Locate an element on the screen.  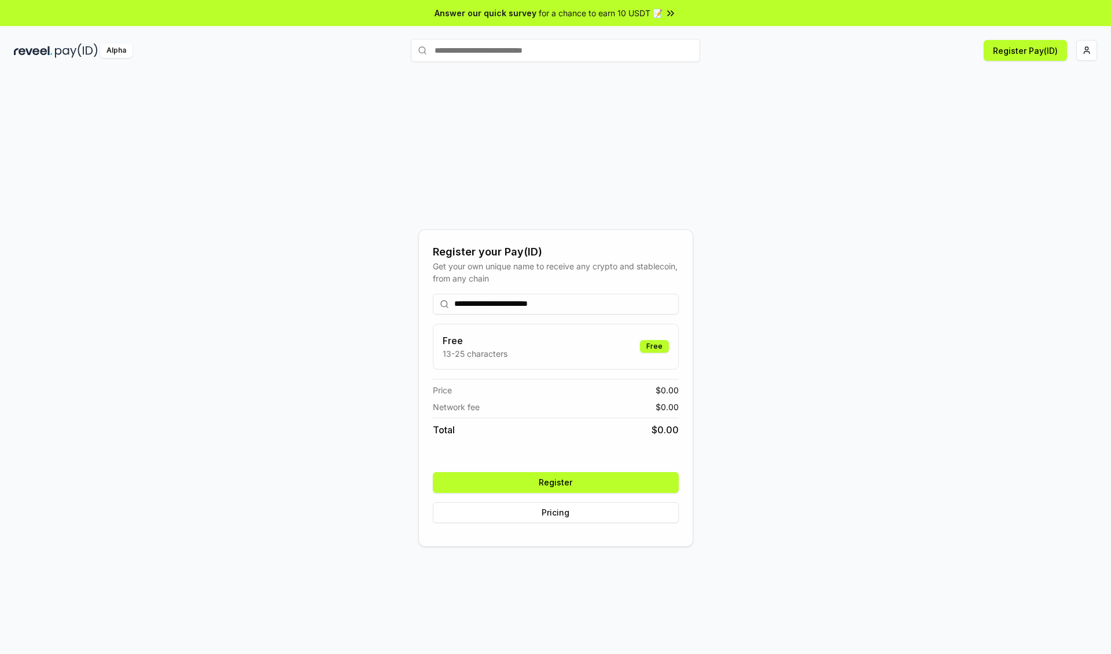
p: 13-25 characters is located at coordinates (475, 353).